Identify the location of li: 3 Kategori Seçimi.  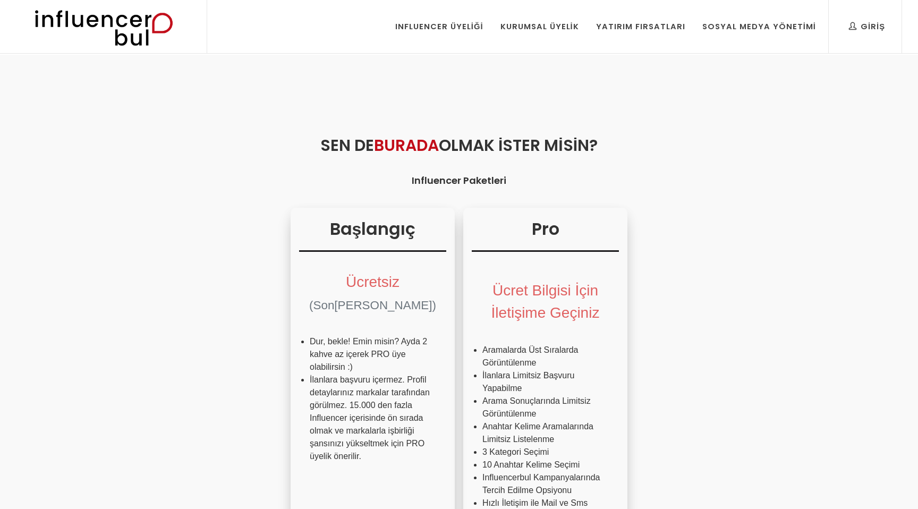
(545, 452).